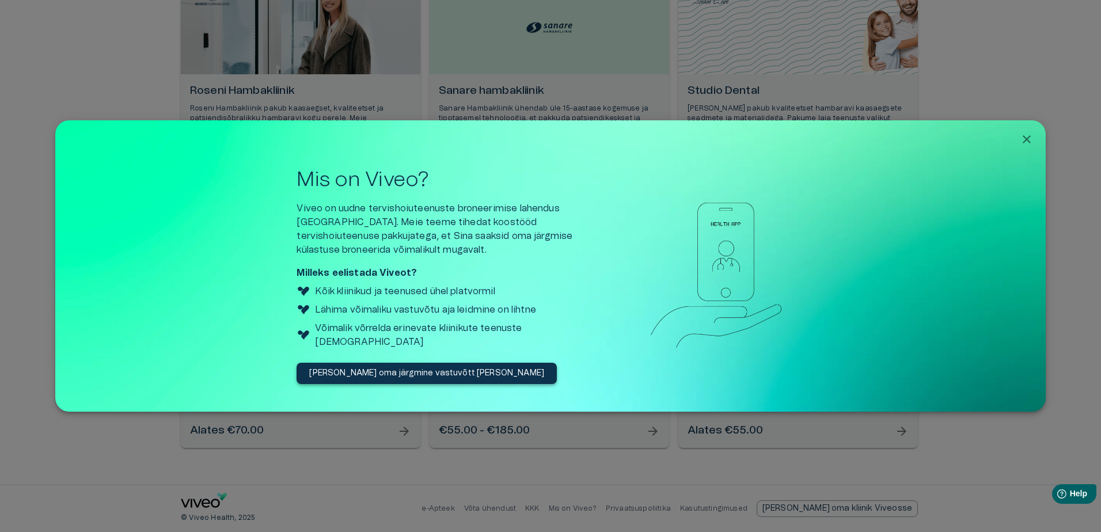 This screenshot has height=532, width=1101. What do you see at coordinates (1027, 139) in the screenshot?
I see `button: Close` at bounding box center [1027, 139].